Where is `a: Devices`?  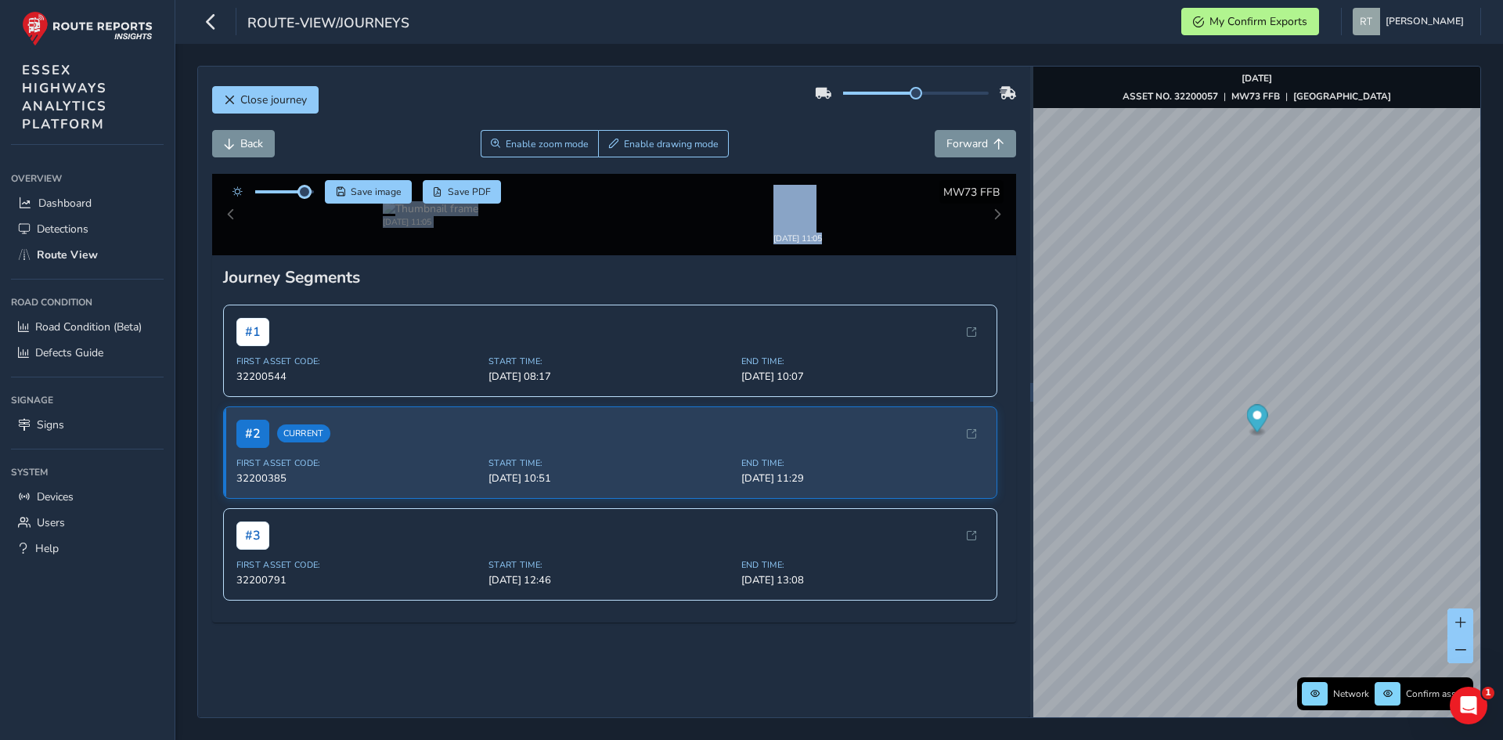 a: Devices is located at coordinates (87, 496).